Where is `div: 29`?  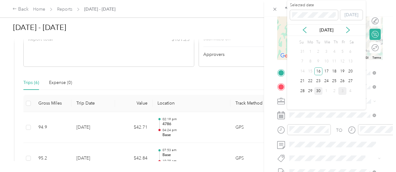 div: 29 is located at coordinates (311, 91).